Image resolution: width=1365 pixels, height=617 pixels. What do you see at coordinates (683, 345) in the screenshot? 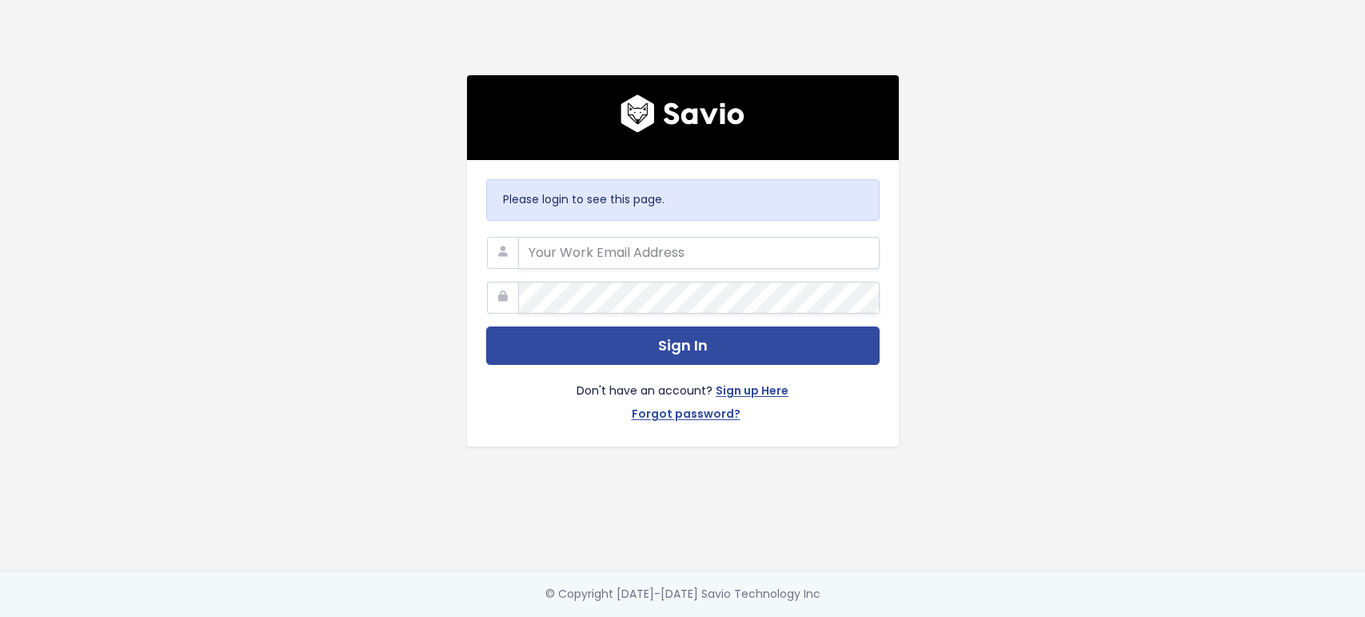
I see `button: Sign In` at bounding box center [683, 345].